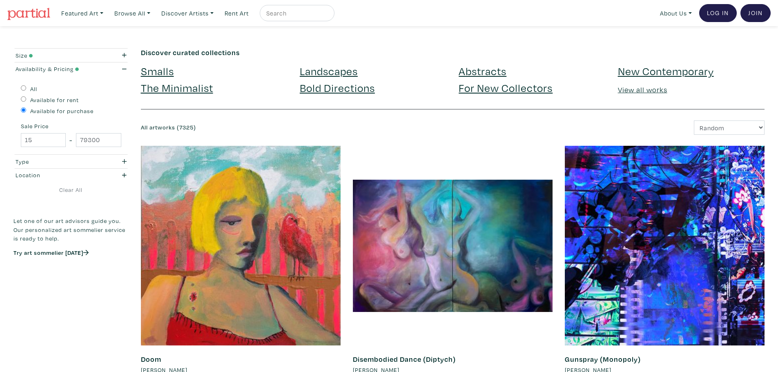 The height and width of the screenshot is (372, 778). What do you see at coordinates (33, 89) in the screenshot?
I see `label: All` at bounding box center [33, 89].